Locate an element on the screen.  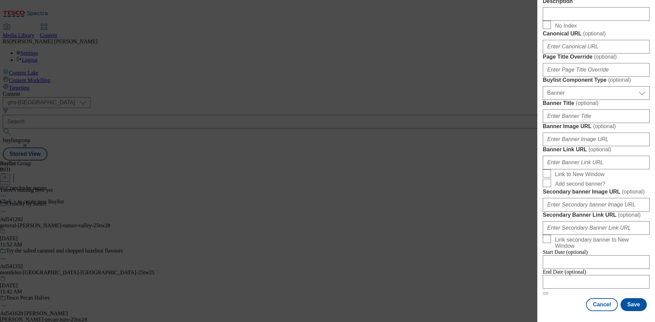
span: Add second banner? is located at coordinates (580, 184).